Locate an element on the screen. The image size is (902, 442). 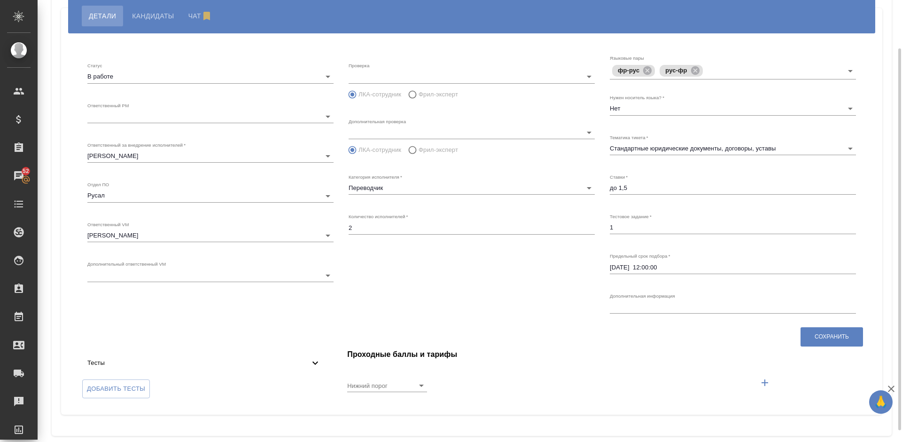
label: Дополнительная проверка is located at coordinates (377, 121).